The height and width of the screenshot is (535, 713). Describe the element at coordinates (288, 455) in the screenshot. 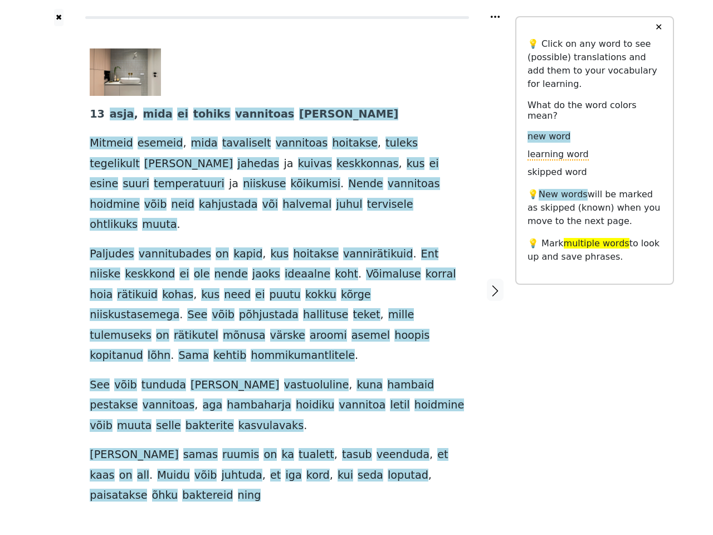

I see `span: ka` at that location.